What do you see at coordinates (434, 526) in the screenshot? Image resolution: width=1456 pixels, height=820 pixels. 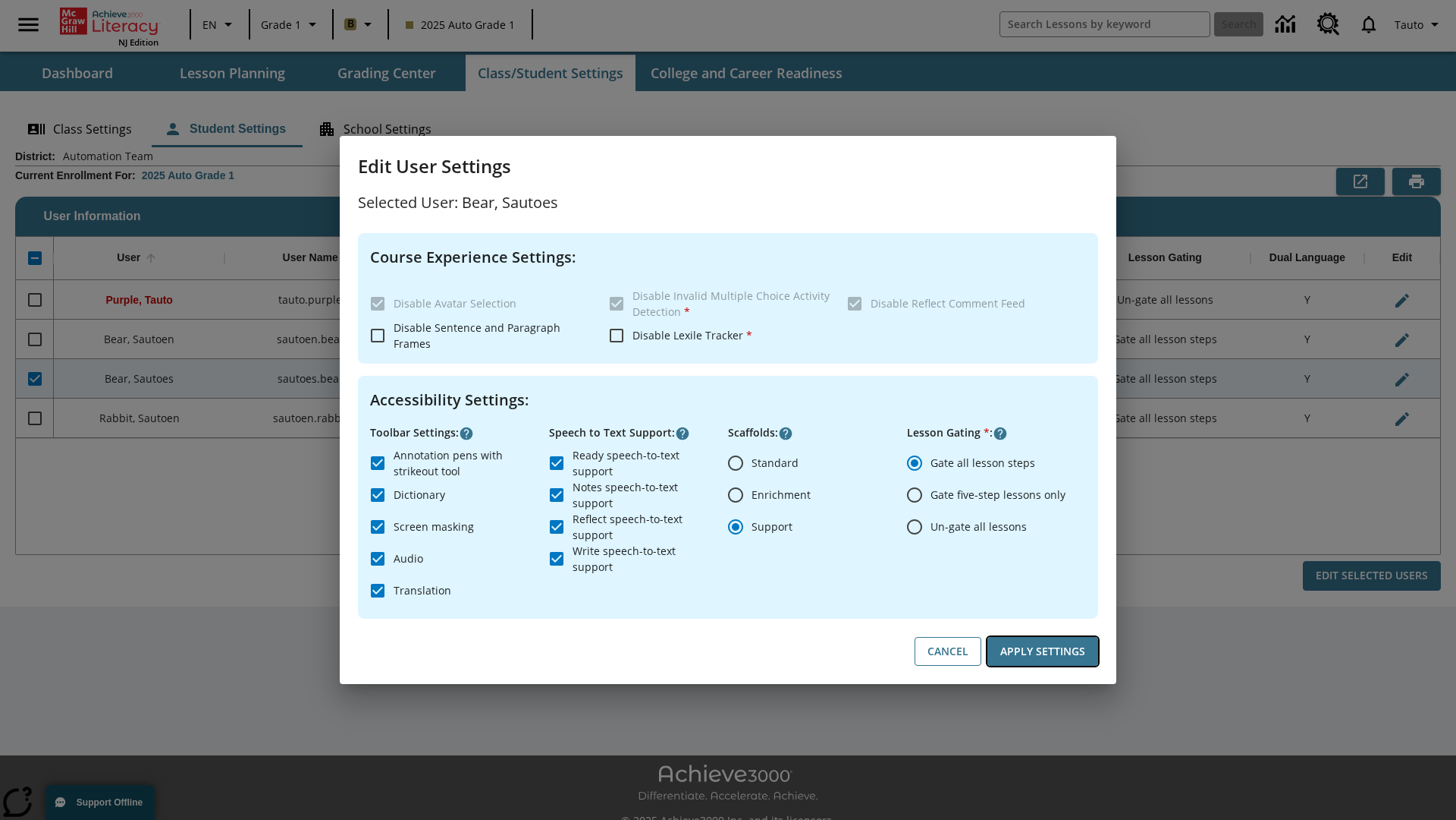 I see `span: Screen masking` at bounding box center [434, 526].